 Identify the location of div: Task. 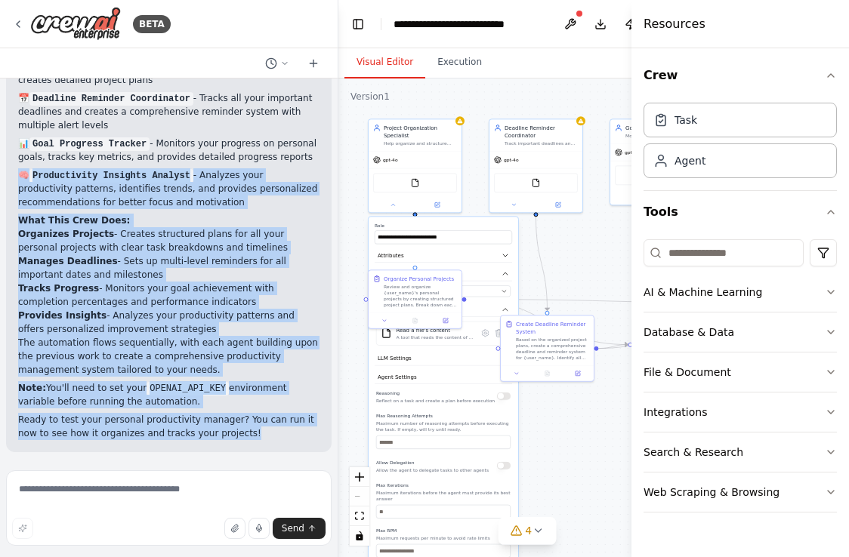
(686, 120).